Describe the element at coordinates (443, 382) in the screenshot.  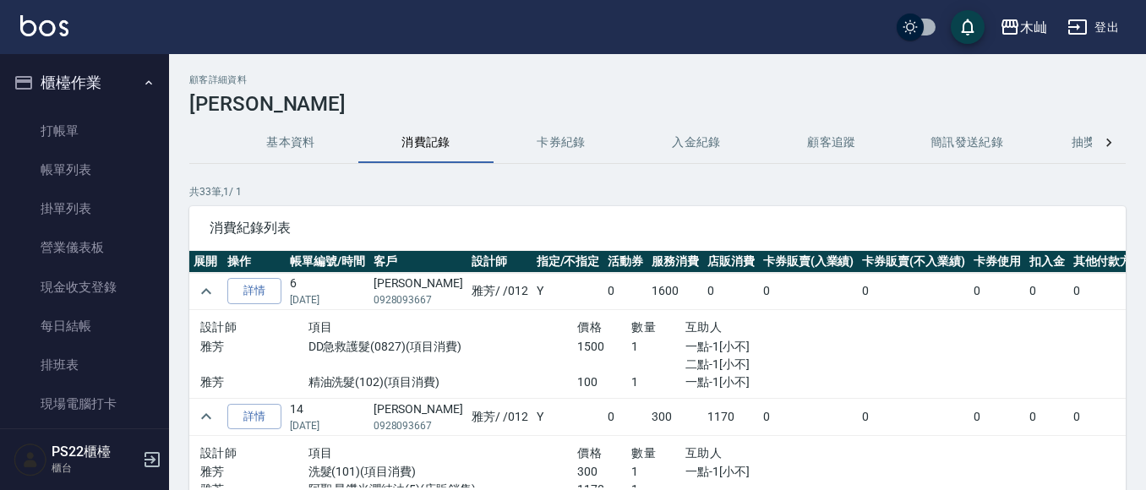
I see `p: 精油洗髮(102)(項目消費)` at that location.